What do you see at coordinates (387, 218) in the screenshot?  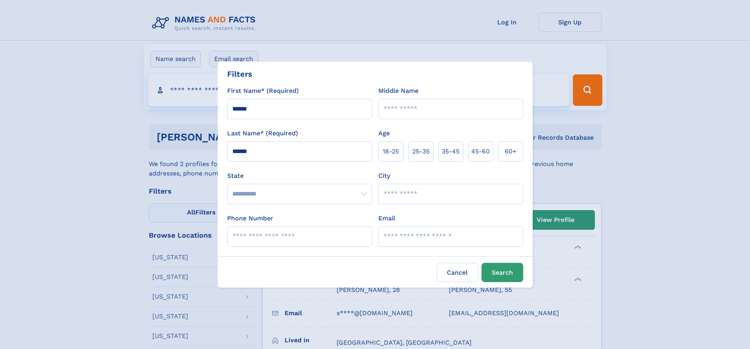 I see `label: Email` at bounding box center [387, 218].